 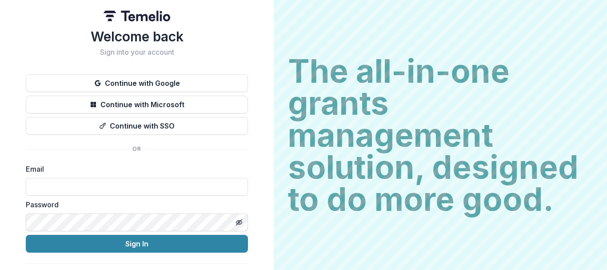 What do you see at coordinates (137, 36) in the screenshot?
I see `h1: Welcome back` at bounding box center [137, 36].